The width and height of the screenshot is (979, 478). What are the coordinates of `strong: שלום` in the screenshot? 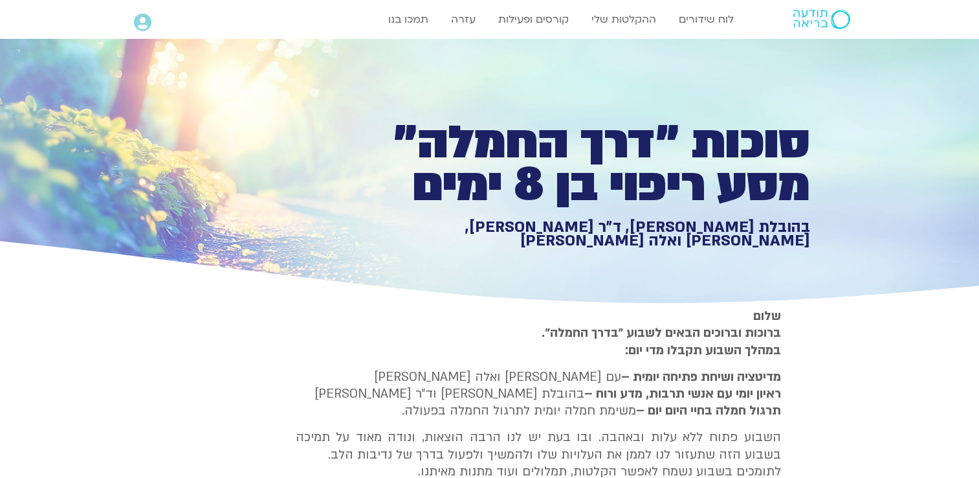 It's located at (767, 316).